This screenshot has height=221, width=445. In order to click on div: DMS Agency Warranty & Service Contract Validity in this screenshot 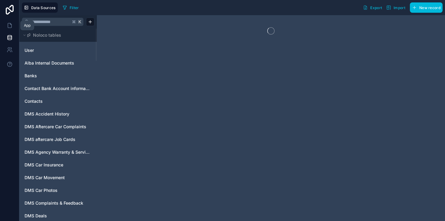, I will do `click(58, 152)`.